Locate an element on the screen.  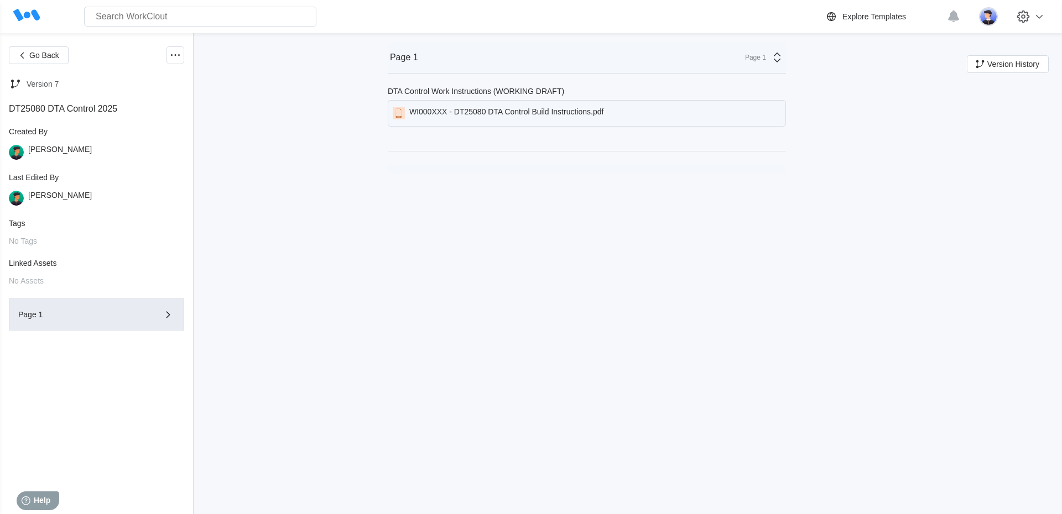
div: DTA Control Work Instructions (WORKING DRAFT) is located at coordinates (476, 91).